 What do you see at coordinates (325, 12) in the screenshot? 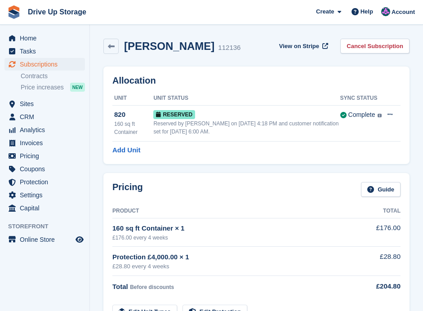
I see `span: Create` at bounding box center [325, 12].